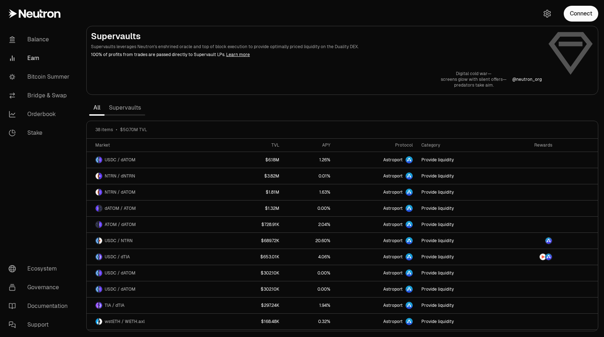  Describe the element at coordinates (120, 176) in the screenshot. I see `span: NTRN / dNTRN` at that location.